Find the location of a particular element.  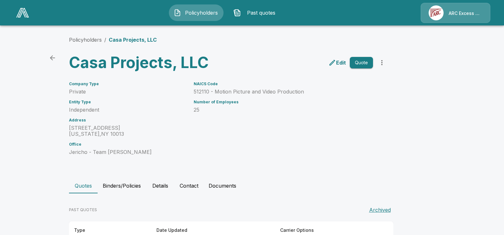

button: Past quotes IconPast quotes is located at coordinates (256, 13).